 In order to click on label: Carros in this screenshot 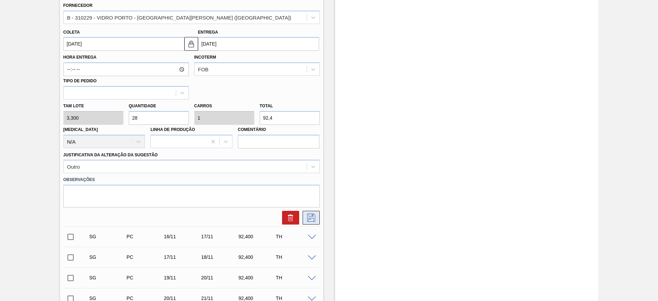, I will do `click(203, 106)`.